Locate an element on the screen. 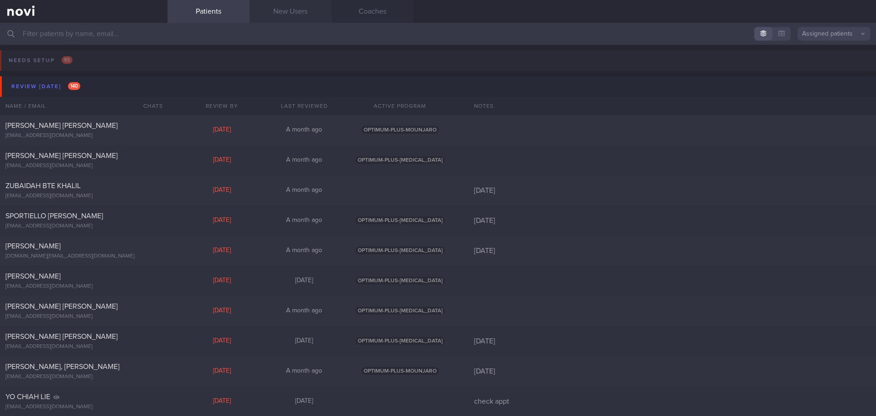 Image resolution: width=876 pixels, height=416 pixels. div: check appt is located at coordinates (672, 401).